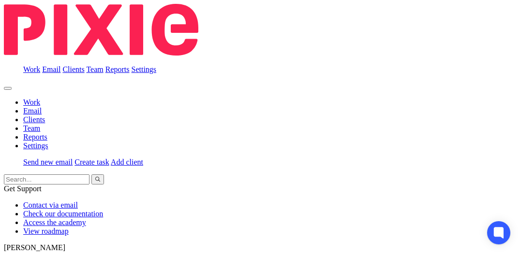 The width and height of the screenshot is (520, 254). Describe the element at coordinates (63, 214) in the screenshot. I see `span: Check our documentation` at that location.